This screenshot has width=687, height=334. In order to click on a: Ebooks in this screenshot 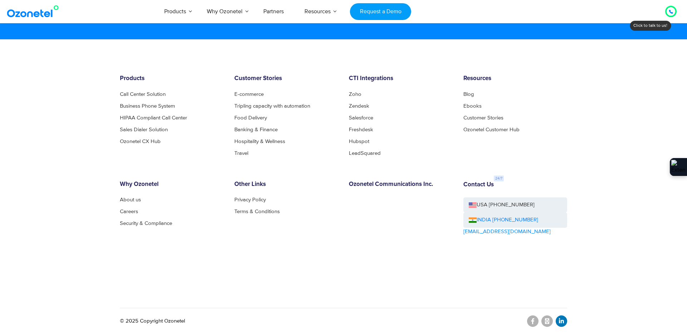, I will do `click(473, 106)`.